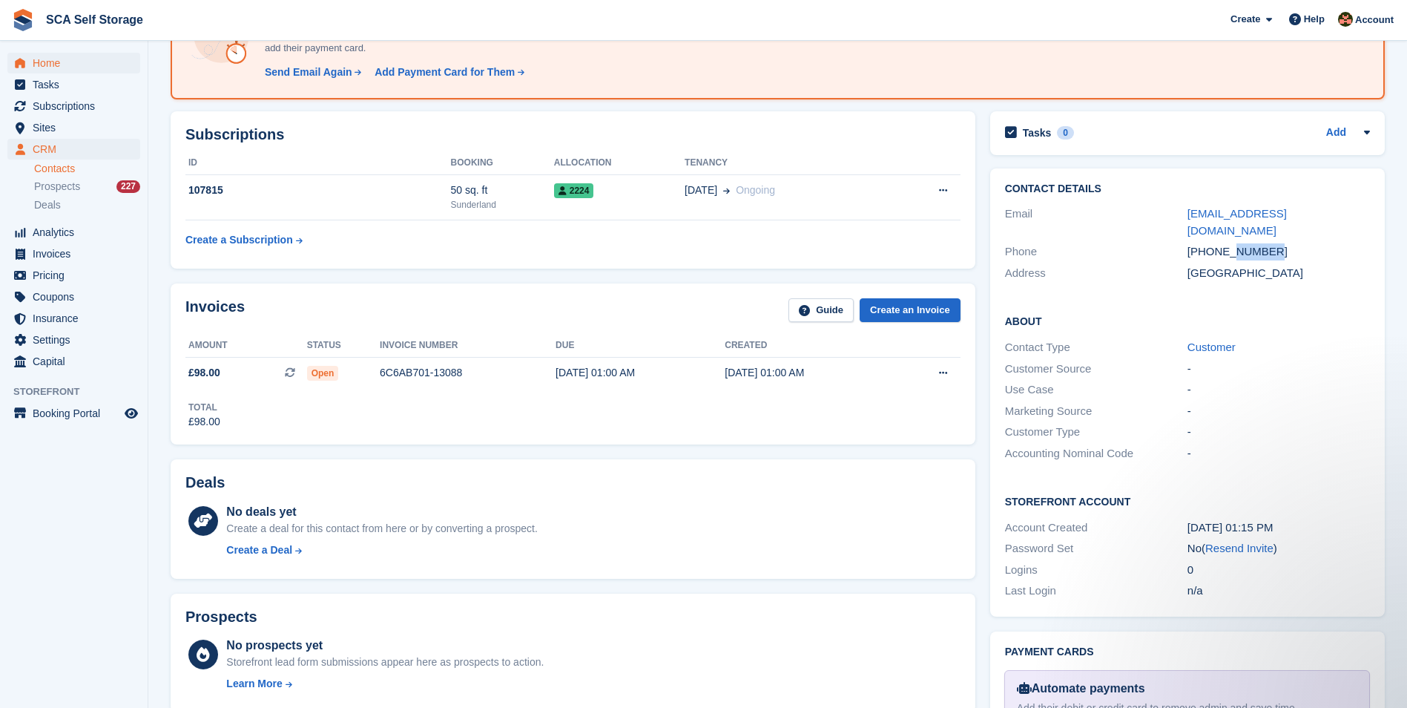 The width and height of the screenshot is (1407, 708). Describe the element at coordinates (1097, 591) in the screenshot. I see `div: Last Login` at that location.